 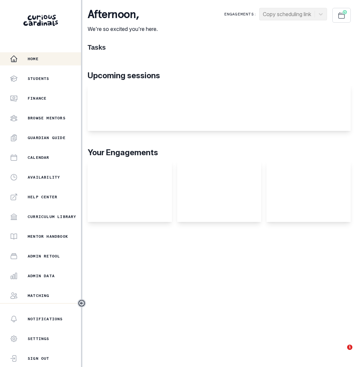 I want to click on span: 1, so click(x=350, y=348).